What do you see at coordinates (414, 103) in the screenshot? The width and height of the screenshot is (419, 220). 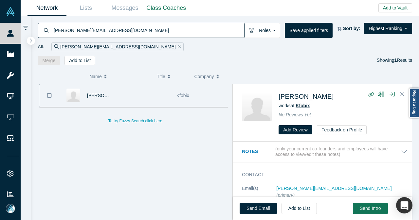 I see `a: Report a bug!` at bounding box center [414, 103].